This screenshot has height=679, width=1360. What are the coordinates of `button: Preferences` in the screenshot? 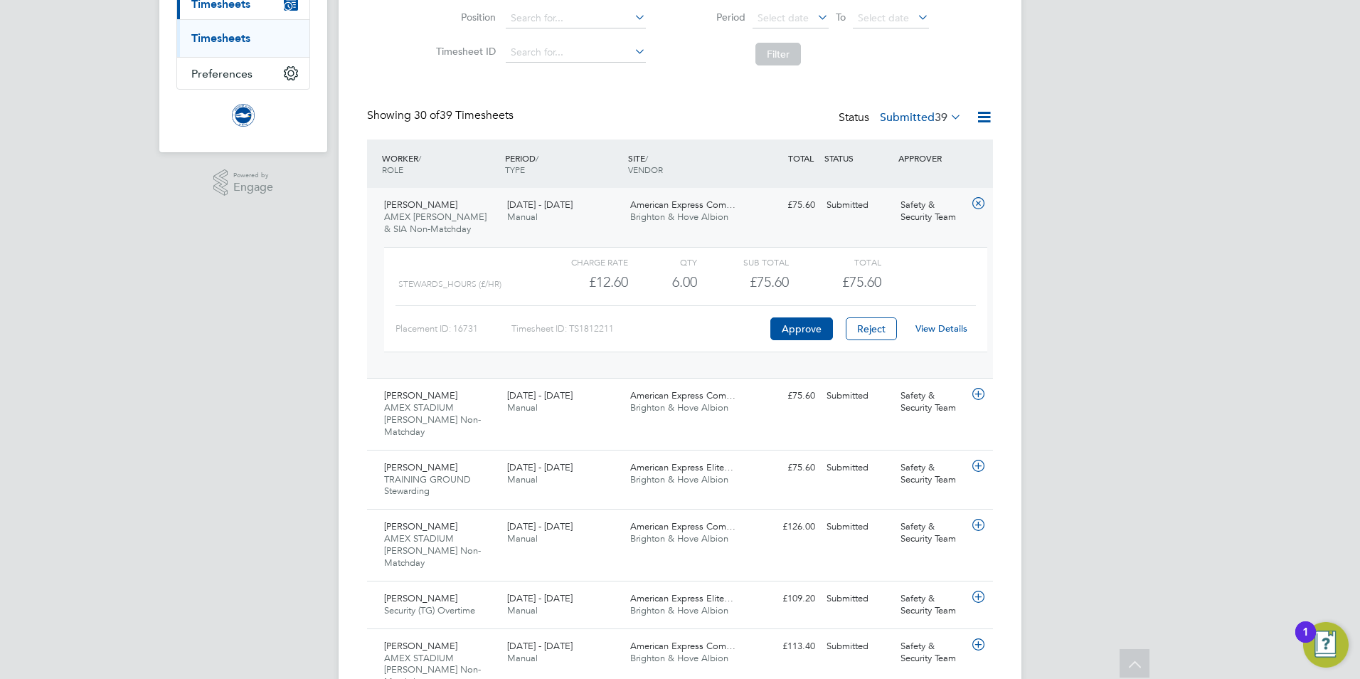 It's located at (243, 73).